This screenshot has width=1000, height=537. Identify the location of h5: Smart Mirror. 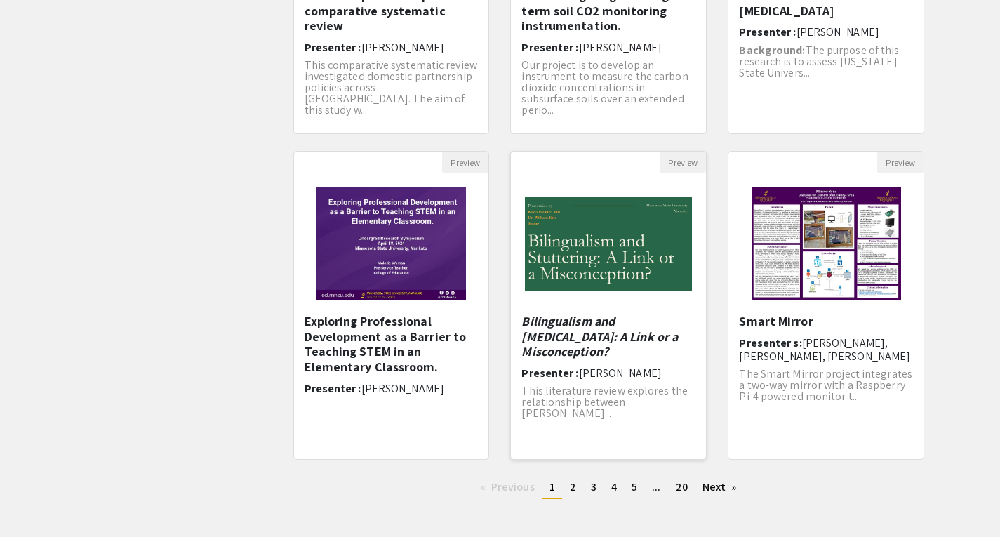
(826, 321).